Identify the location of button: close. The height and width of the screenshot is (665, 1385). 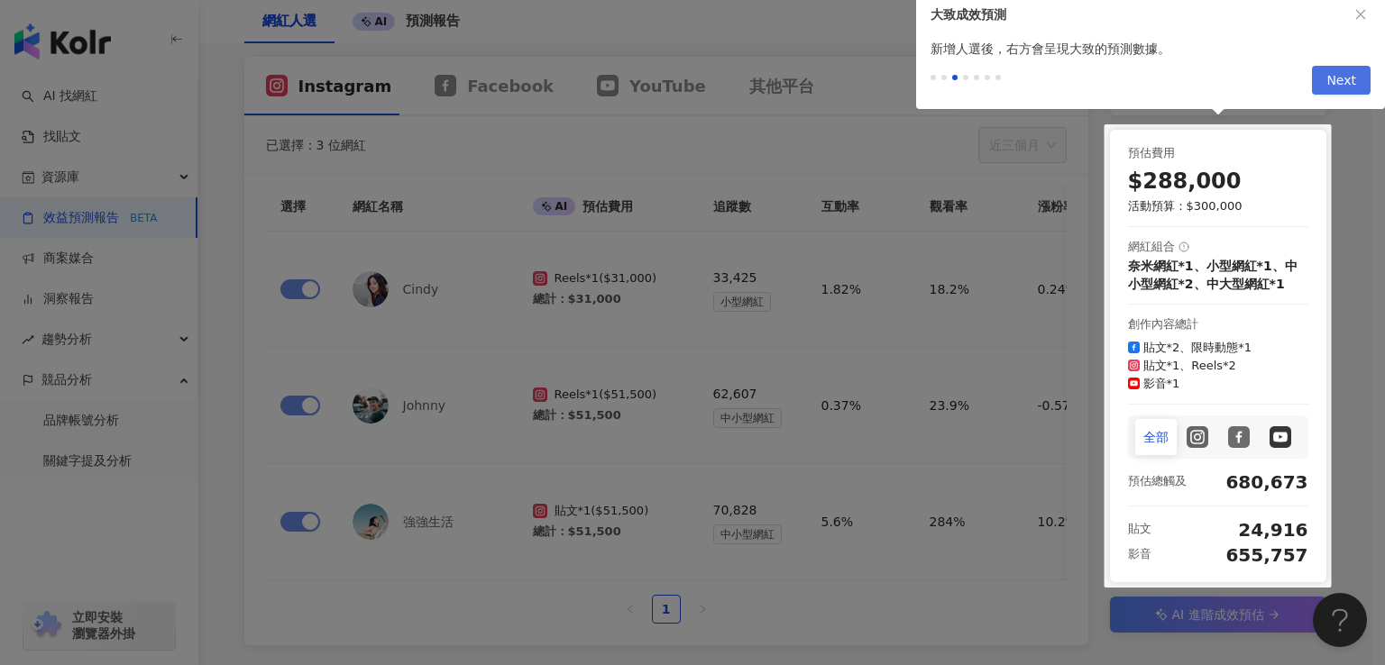
(1361, 14).